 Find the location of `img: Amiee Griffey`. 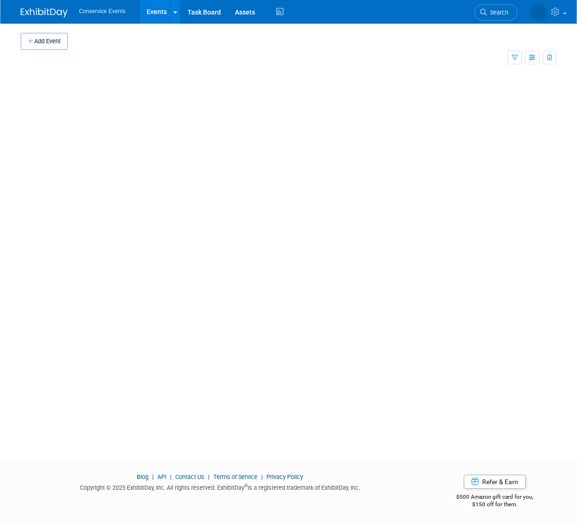

img: Amiee Griffey is located at coordinates (539, 12).